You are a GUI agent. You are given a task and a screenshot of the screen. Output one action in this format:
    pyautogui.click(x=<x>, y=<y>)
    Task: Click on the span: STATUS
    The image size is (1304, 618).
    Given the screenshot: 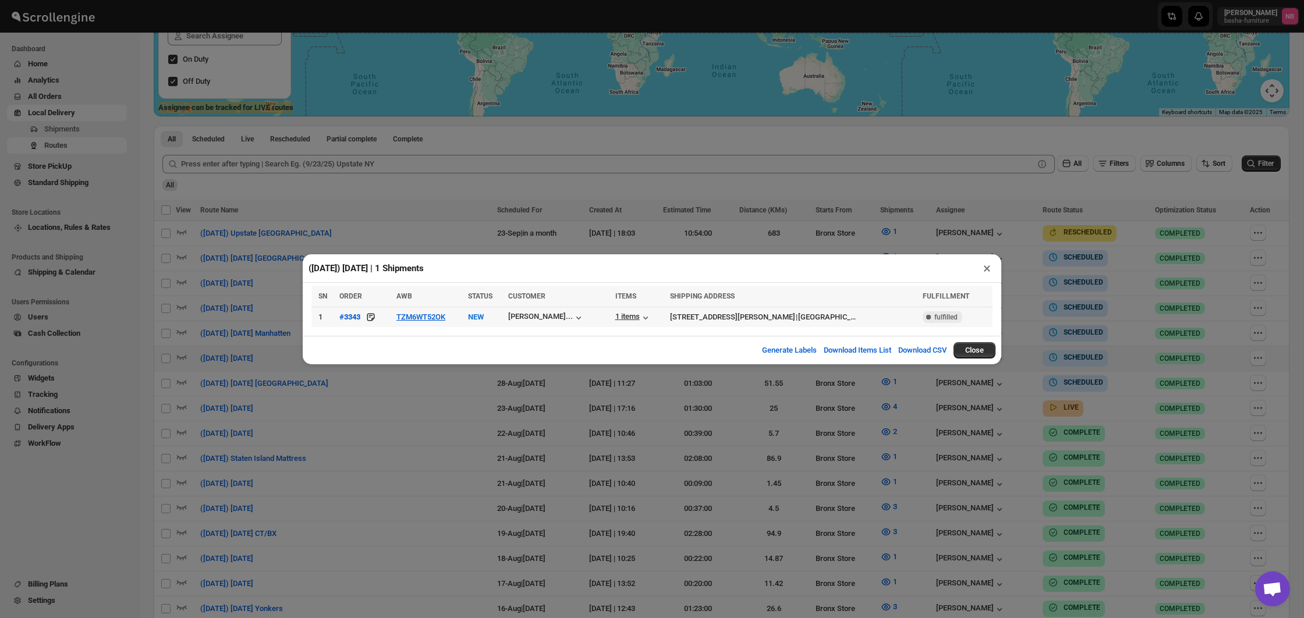 What is the action you would take?
    pyautogui.click(x=480, y=296)
    